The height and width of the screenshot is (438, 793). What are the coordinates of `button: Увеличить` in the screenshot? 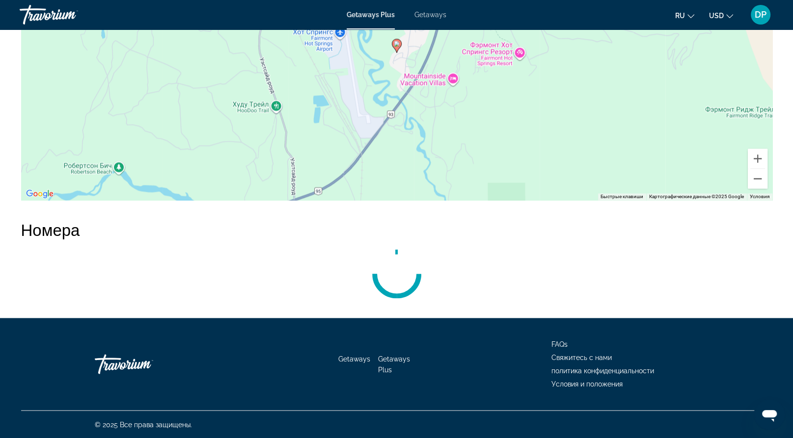 It's located at (758, 159).